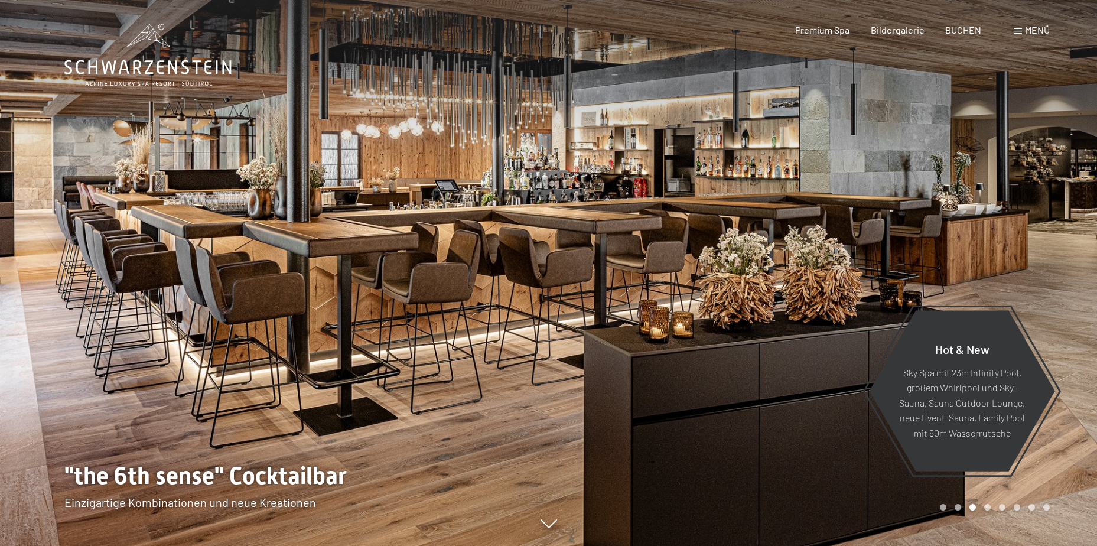 The width and height of the screenshot is (1097, 546). Describe the element at coordinates (1031, 507) in the screenshot. I see `div: Carousel Page 7` at that location.